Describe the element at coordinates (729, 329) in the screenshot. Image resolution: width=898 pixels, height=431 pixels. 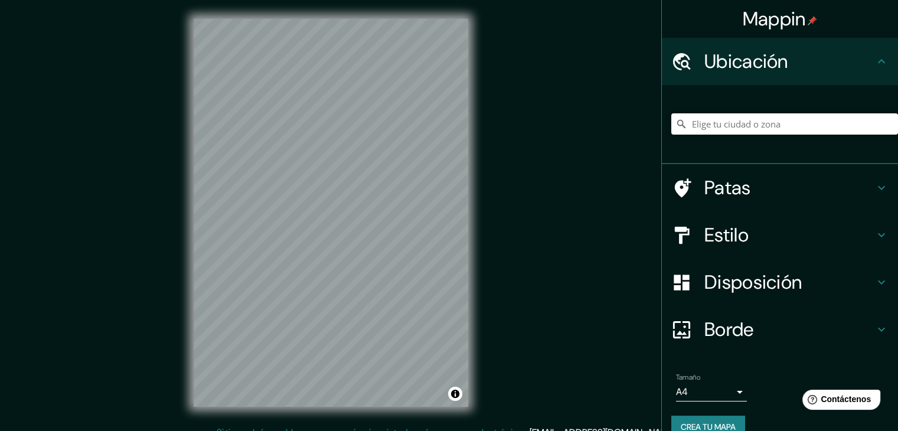
I see `font: Borde` at that location.